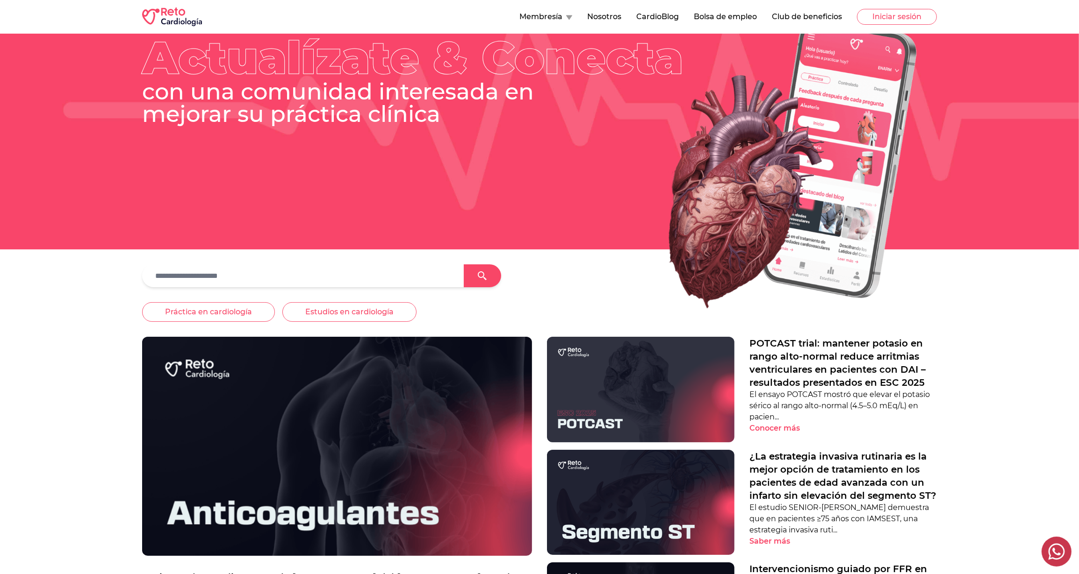  I want to click on img: POTCAST trial: mantener potasio en rango alto-normal reduce arritmias ventriculares en pacientes ..., so click(640, 390).